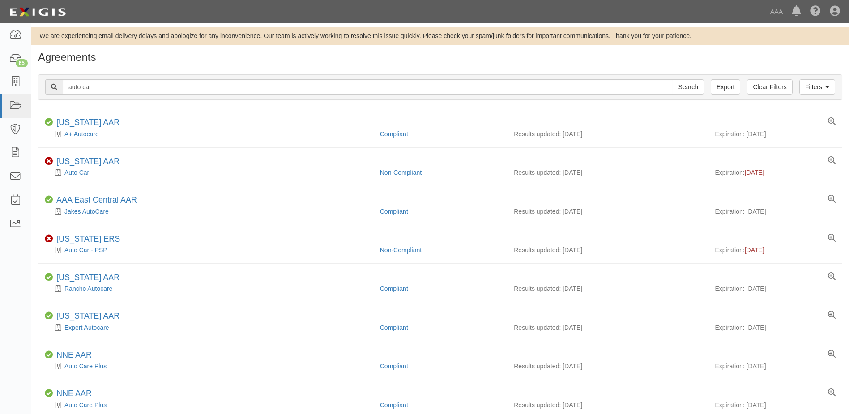  Describe the element at coordinates (21, 63) in the screenshot. I see `div: 65` at that location.